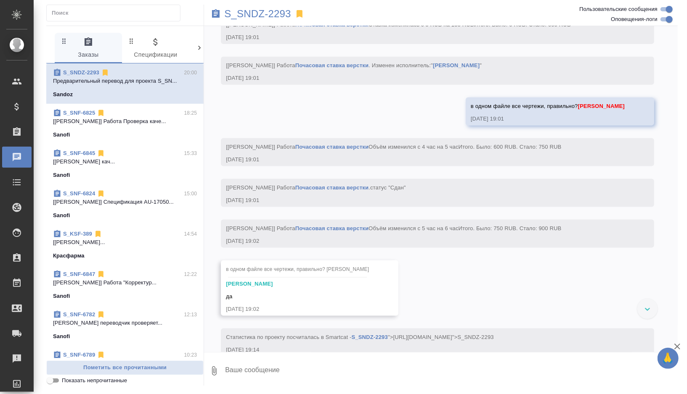 This screenshot has width=687, height=394. What do you see at coordinates (634, 19) in the screenshot?
I see `span: Оповещения-логи` at bounding box center [634, 19].